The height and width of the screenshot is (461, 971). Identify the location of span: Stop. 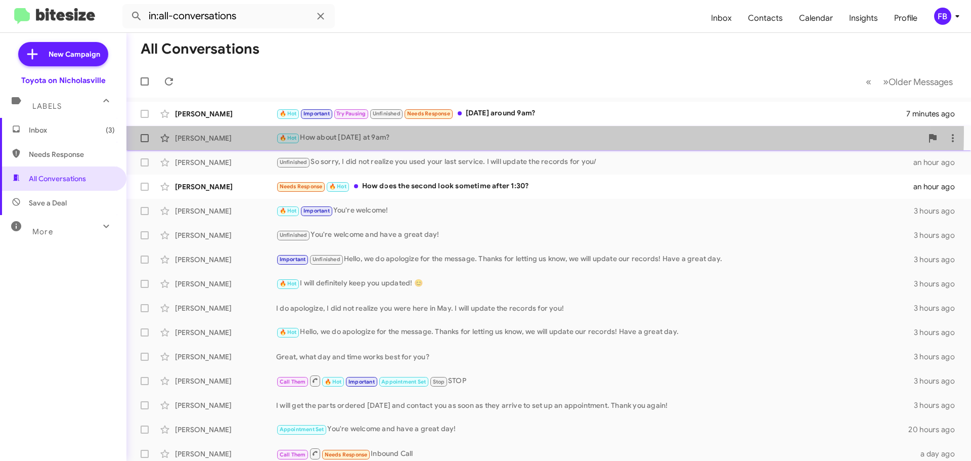
(439, 381).